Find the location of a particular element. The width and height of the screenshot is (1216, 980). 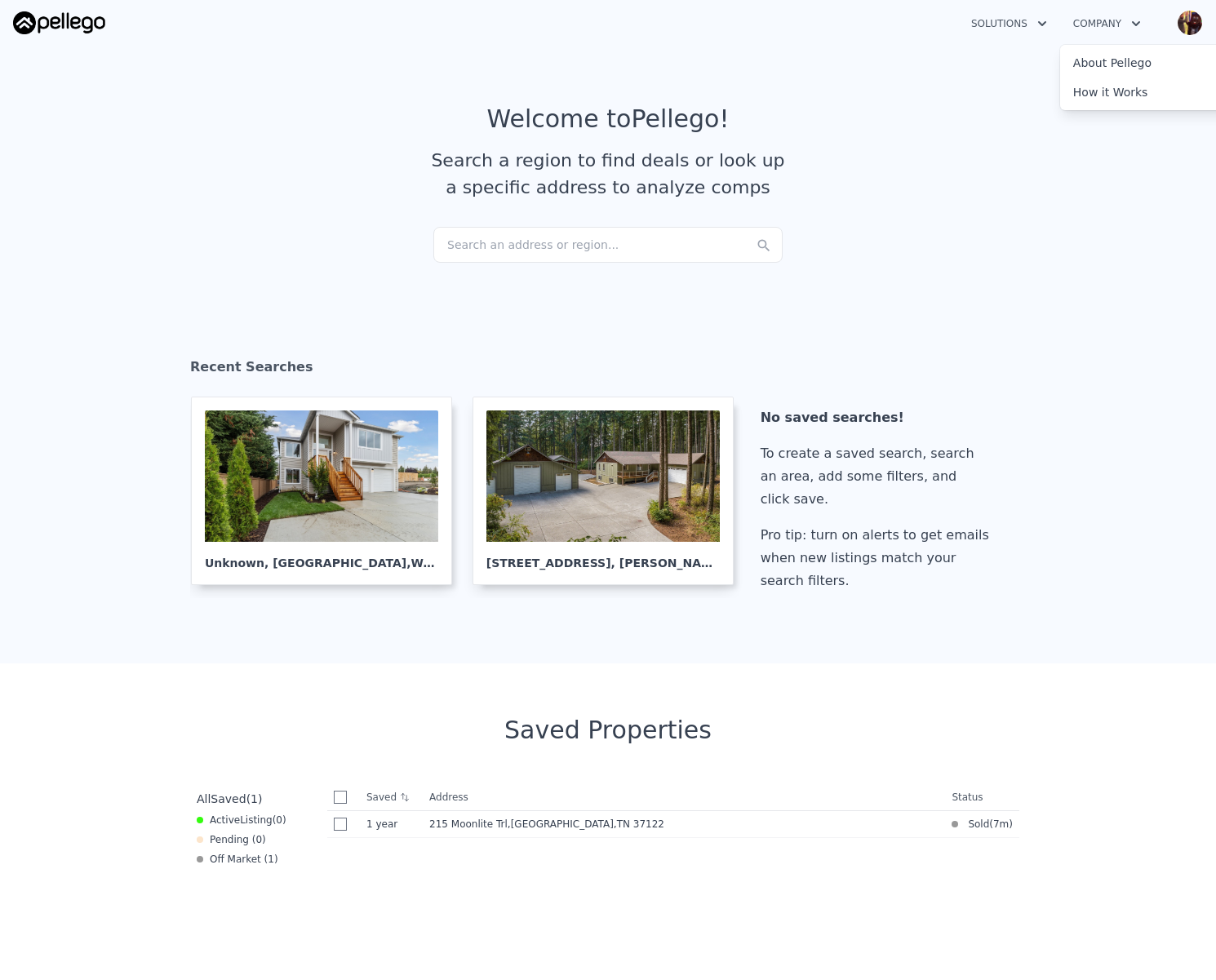

th: Status is located at coordinates (981, 797).